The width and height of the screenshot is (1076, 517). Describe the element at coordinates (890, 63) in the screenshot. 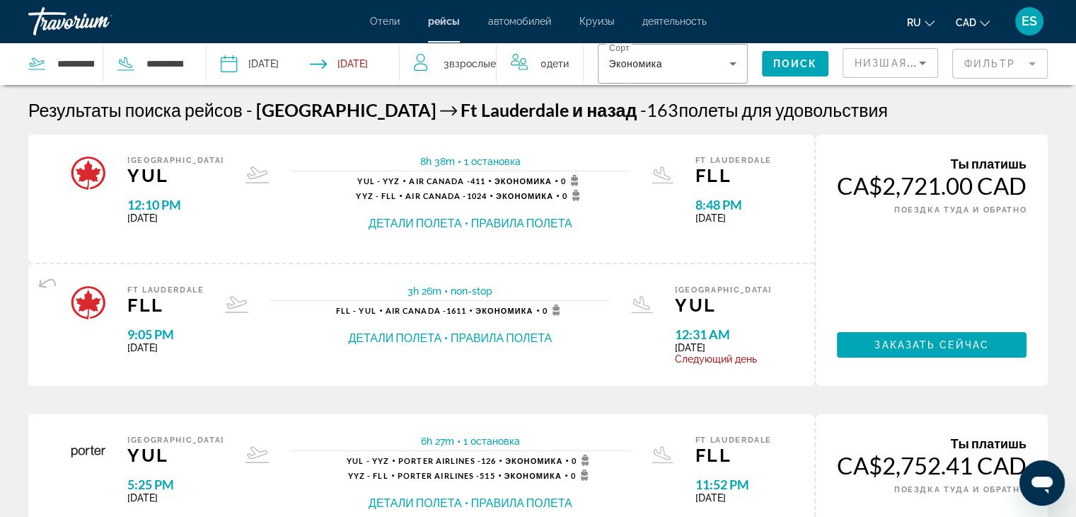

I see `mat-select: Sort by` at that location.